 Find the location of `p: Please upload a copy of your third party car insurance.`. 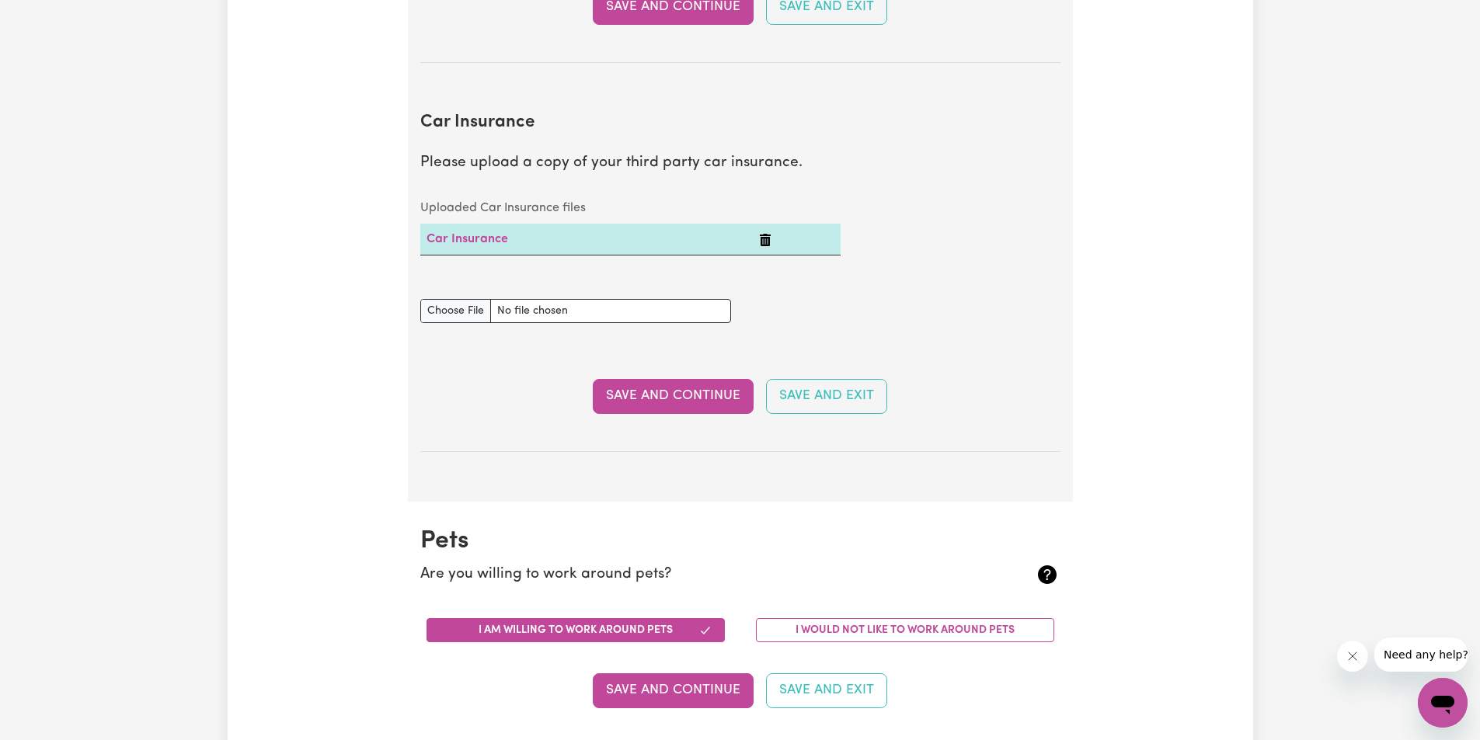

p: Please upload a copy of your third party car insurance. is located at coordinates (740, 163).